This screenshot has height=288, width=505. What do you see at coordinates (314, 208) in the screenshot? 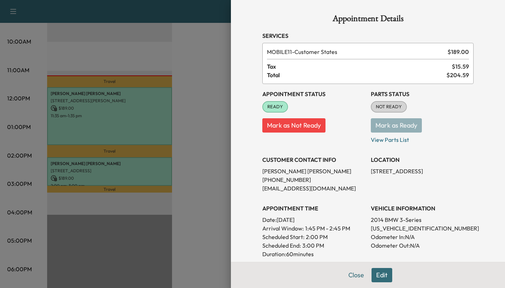
I see `h3: APPOINTMENT TIME` at bounding box center [314, 208].